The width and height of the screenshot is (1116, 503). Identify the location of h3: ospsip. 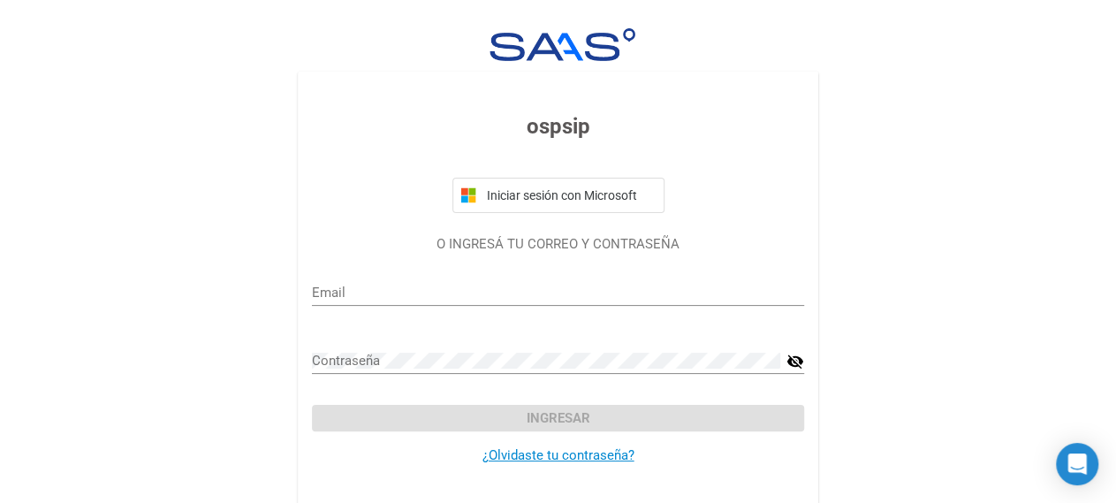
(558, 126).